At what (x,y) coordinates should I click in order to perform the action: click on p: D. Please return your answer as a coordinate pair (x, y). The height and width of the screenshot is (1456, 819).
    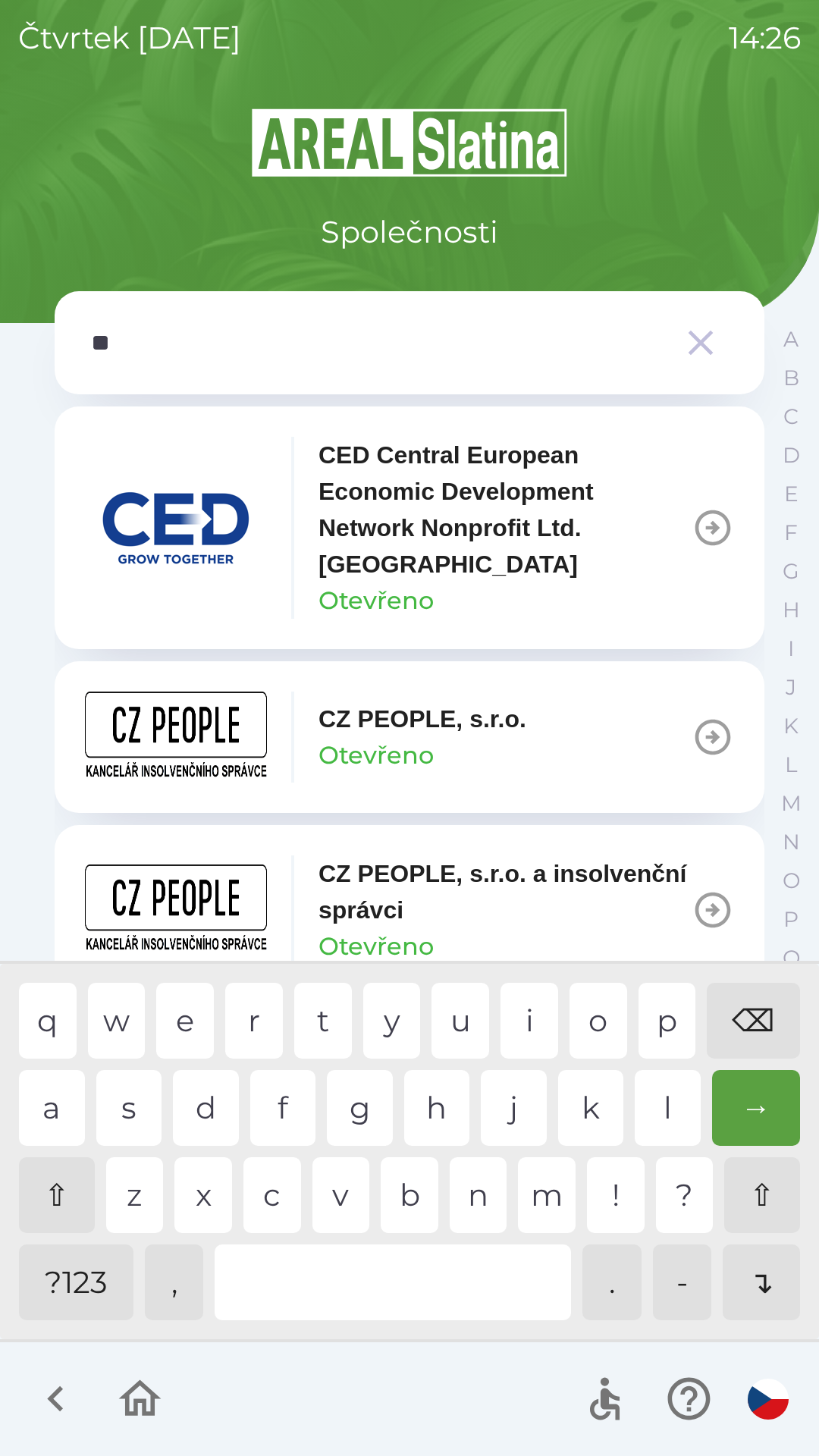
    Looking at the image, I should click on (791, 455).